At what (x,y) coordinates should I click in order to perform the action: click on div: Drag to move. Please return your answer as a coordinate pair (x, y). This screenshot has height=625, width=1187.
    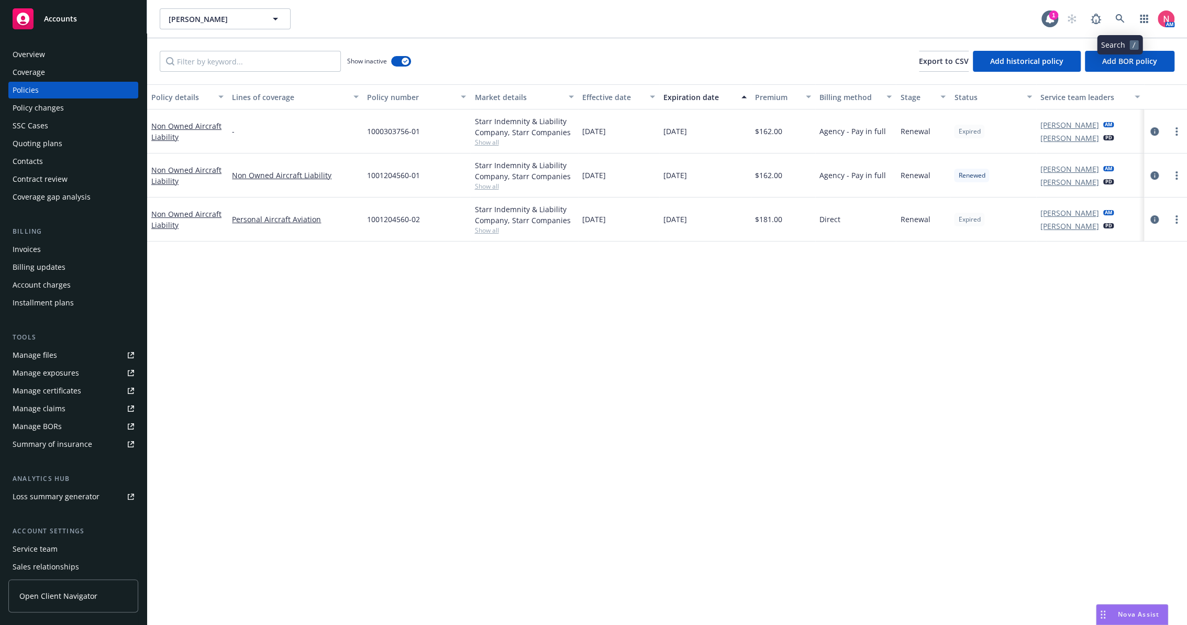
    Looking at the image, I should click on (1103, 614).